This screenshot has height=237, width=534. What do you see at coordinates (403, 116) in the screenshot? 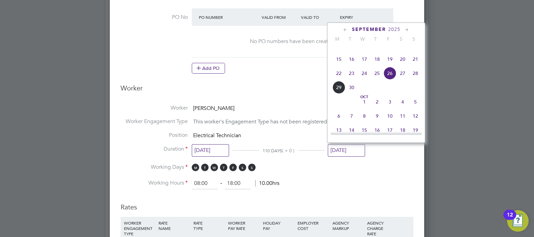
I see `span: 11` at bounding box center [403, 116].